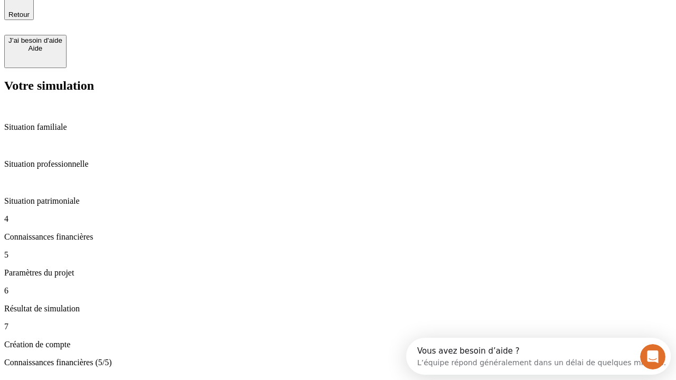  I want to click on p: Situation patrimoniale, so click(338, 201).